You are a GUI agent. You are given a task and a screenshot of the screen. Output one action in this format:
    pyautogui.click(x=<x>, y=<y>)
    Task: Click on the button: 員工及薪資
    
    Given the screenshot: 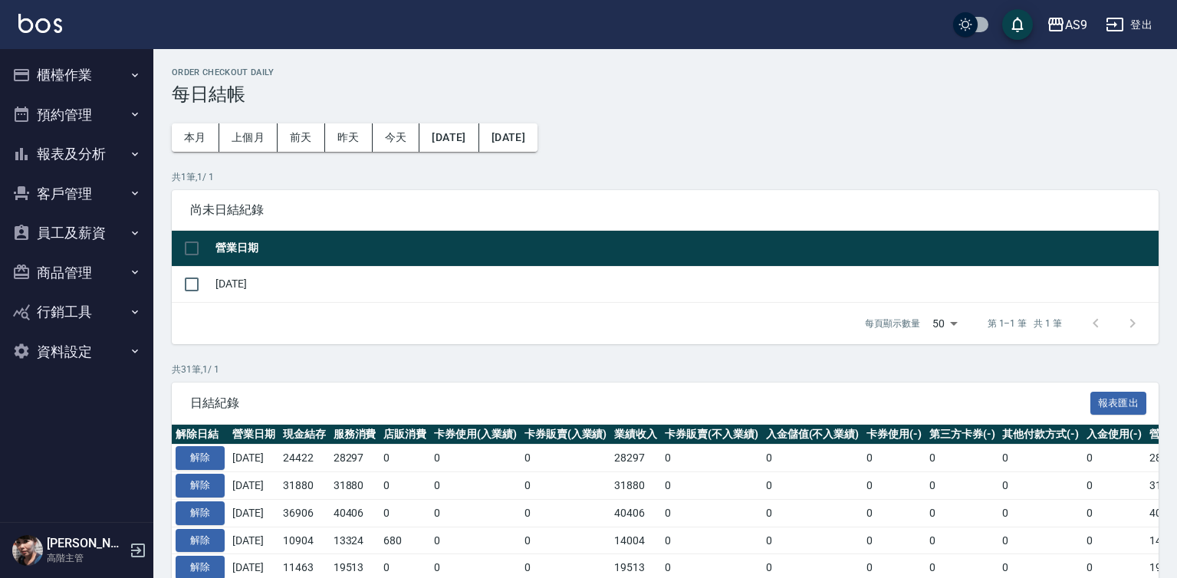 What is the action you would take?
    pyautogui.click(x=77, y=233)
    